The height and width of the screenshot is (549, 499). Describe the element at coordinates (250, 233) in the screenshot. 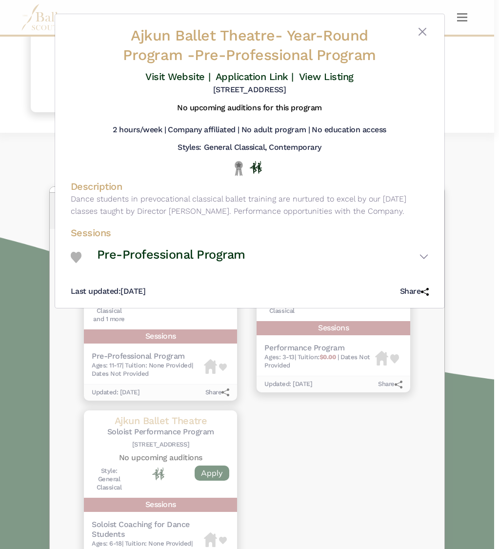

I see `h4: Sessions` at that location.